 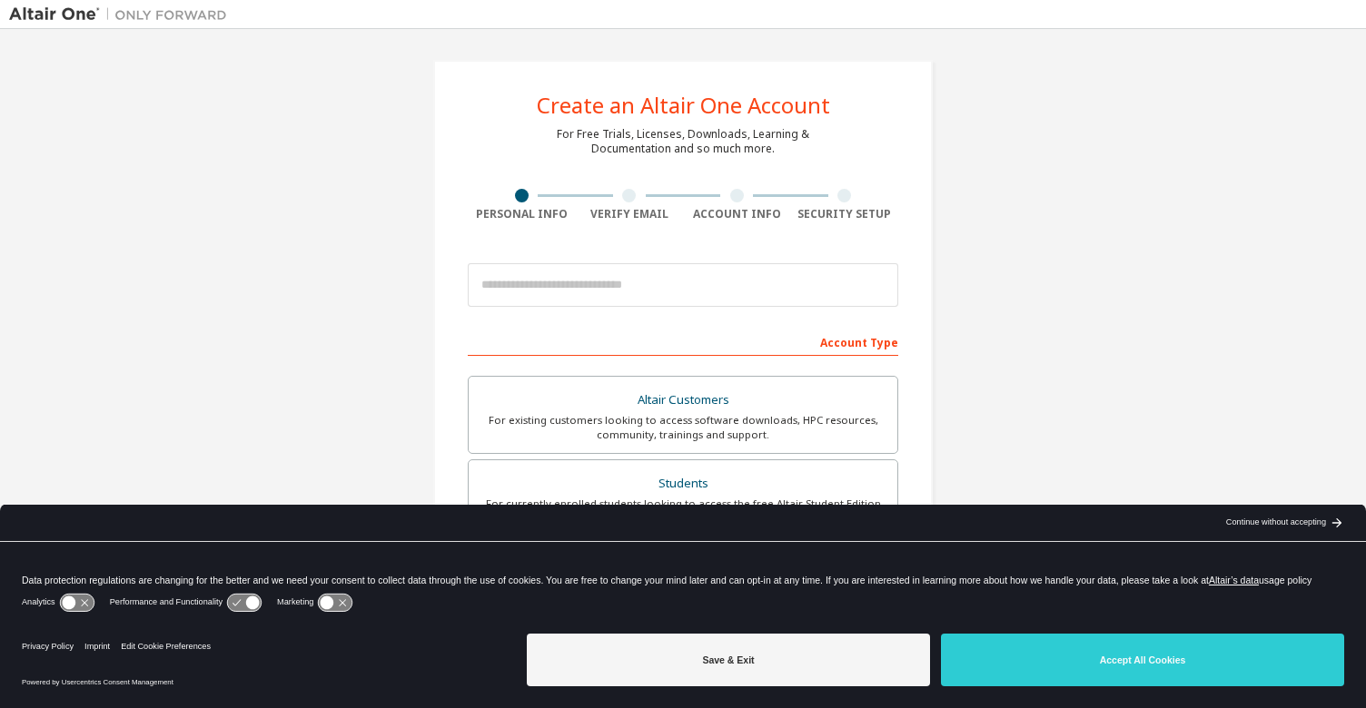 I want to click on div: For existing customers looking to access software downloads, HPC resources, community, trainings ..., so click(x=683, y=428).